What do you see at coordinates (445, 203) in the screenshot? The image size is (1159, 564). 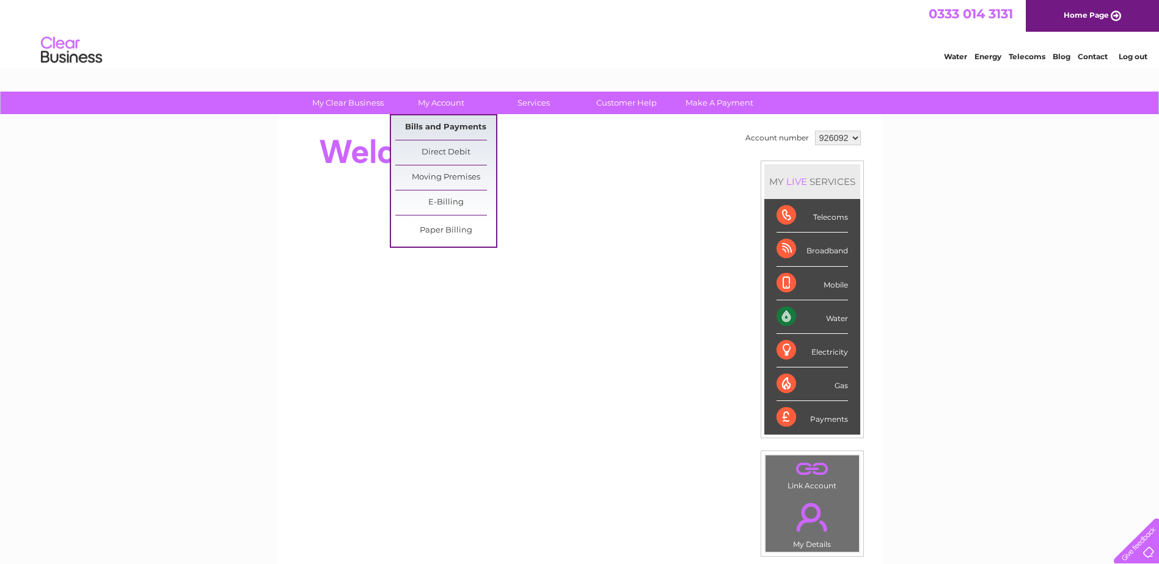 I see `a: E-Billing` at bounding box center [445, 203].